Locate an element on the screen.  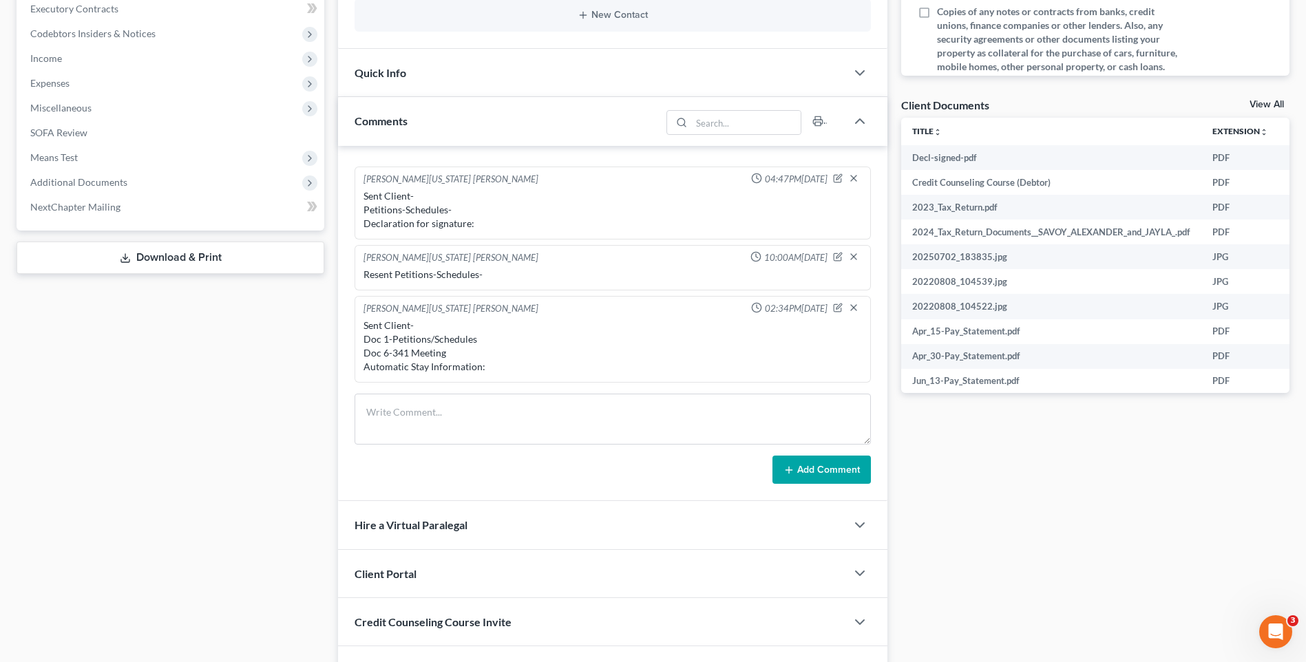
span: Quick Info is located at coordinates (380, 72).